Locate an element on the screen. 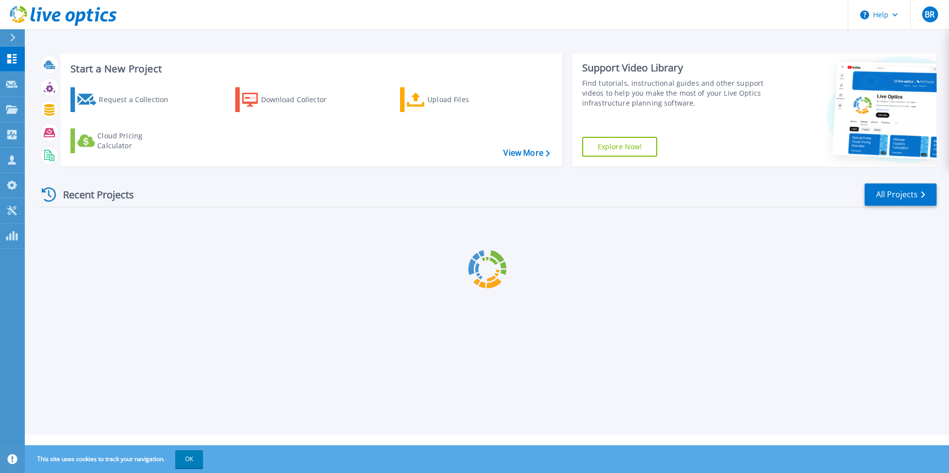  div: Recent Projects is located at coordinates (93, 195).